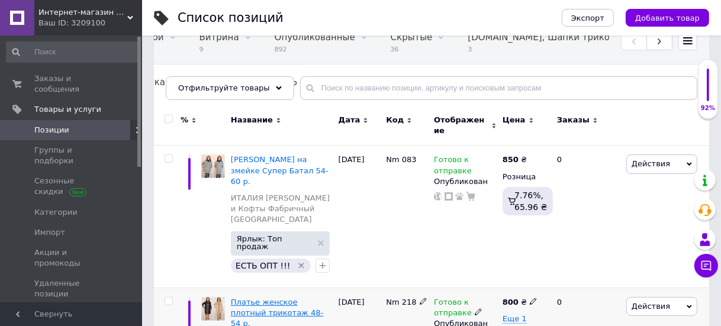  Describe the element at coordinates (401, 302) in the screenshot. I see `span: Nm 218` at that location.